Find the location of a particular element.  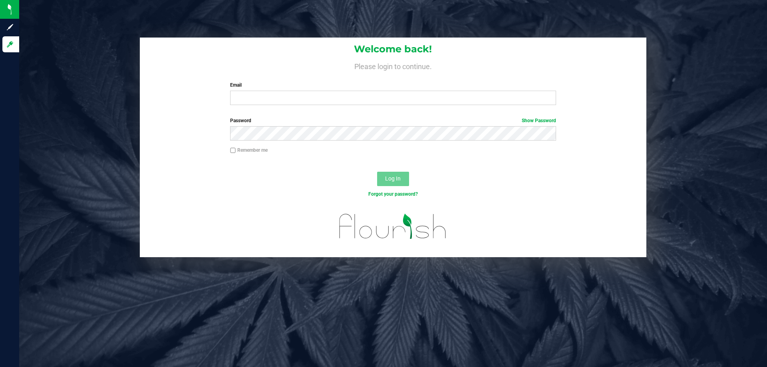

inline-svg: Log in is located at coordinates (10, 44).